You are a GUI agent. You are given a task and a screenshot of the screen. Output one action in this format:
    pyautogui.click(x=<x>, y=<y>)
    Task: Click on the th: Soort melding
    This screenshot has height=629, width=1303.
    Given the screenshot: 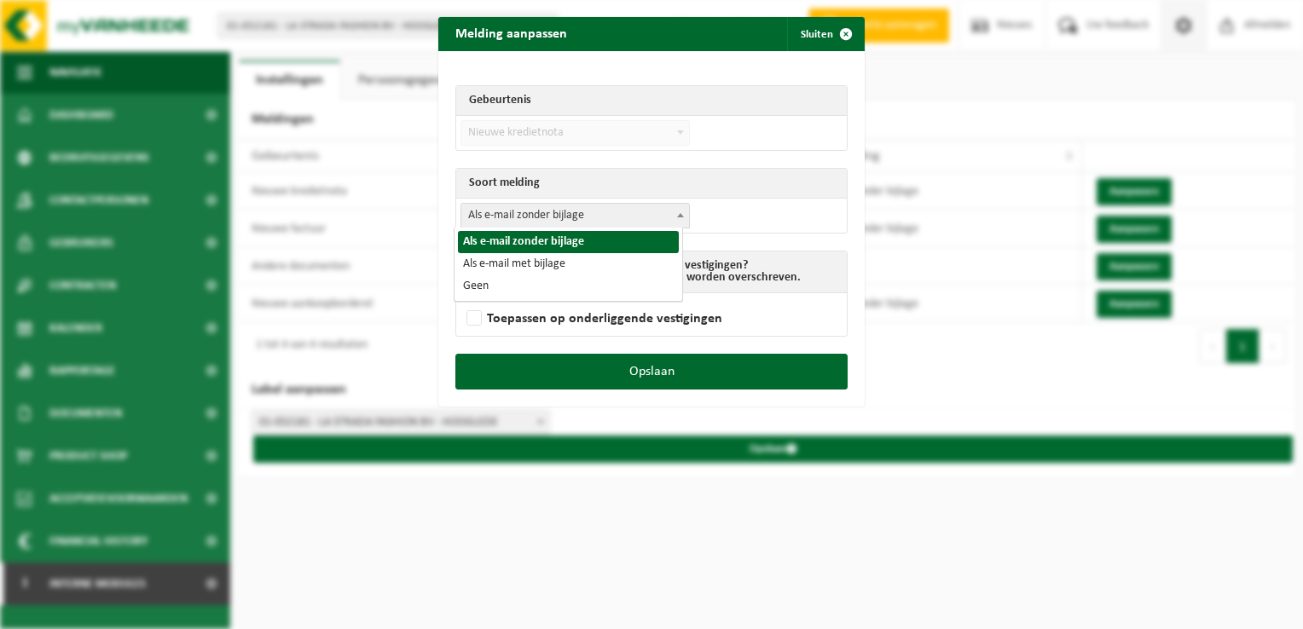 What is the action you would take?
    pyautogui.click(x=651, y=183)
    